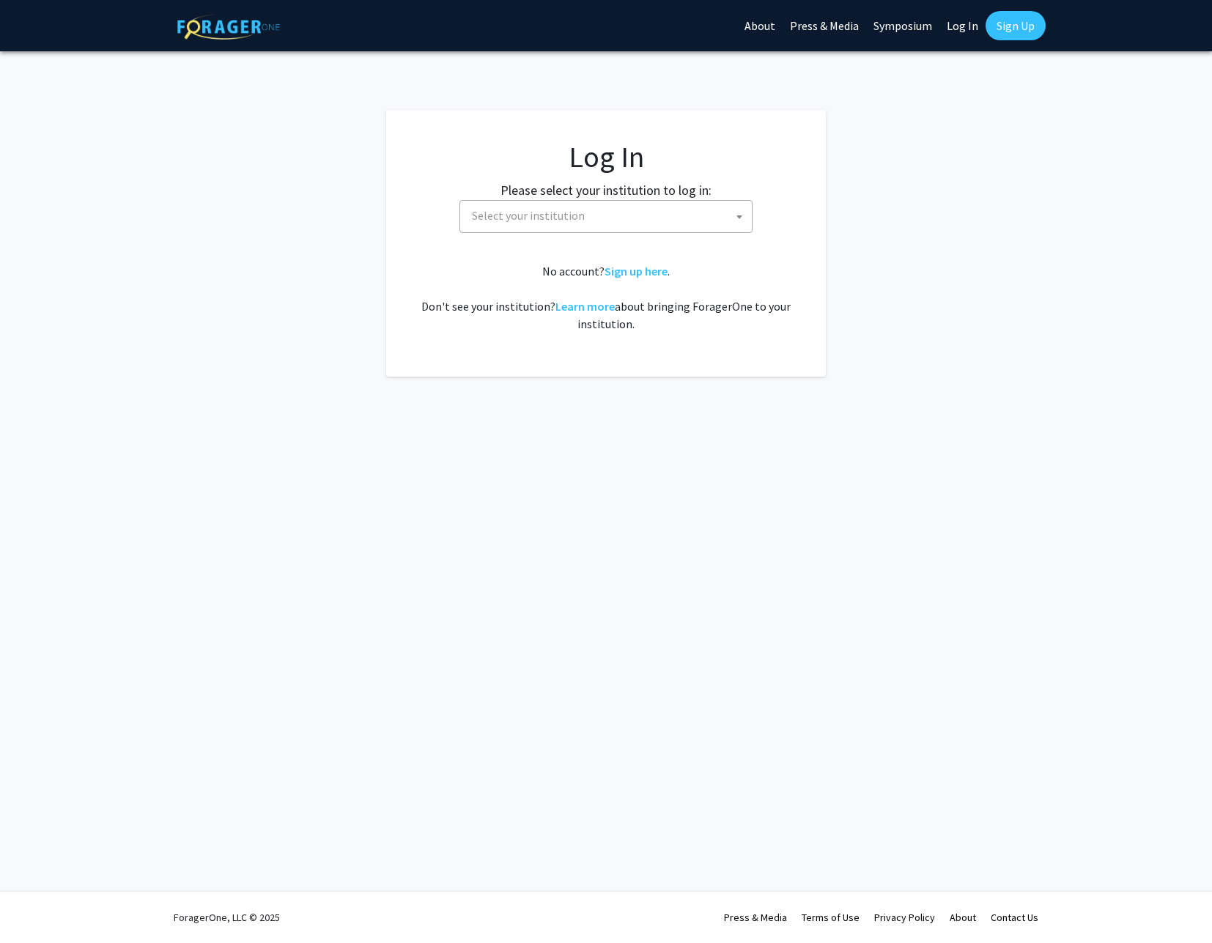 The width and height of the screenshot is (1212, 943). Describe the element at coordinates (606, 190) in the screenshot. I see `label: Please select your institution to log in:` at that location.